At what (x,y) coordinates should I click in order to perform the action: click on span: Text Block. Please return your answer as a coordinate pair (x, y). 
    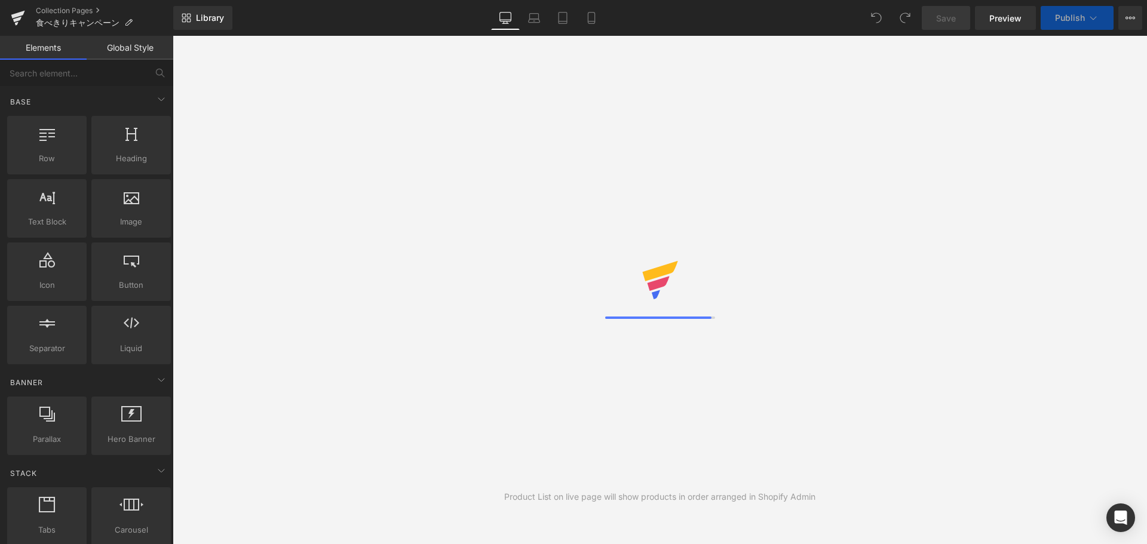
    Looking at the image, I should click on (47, 222).